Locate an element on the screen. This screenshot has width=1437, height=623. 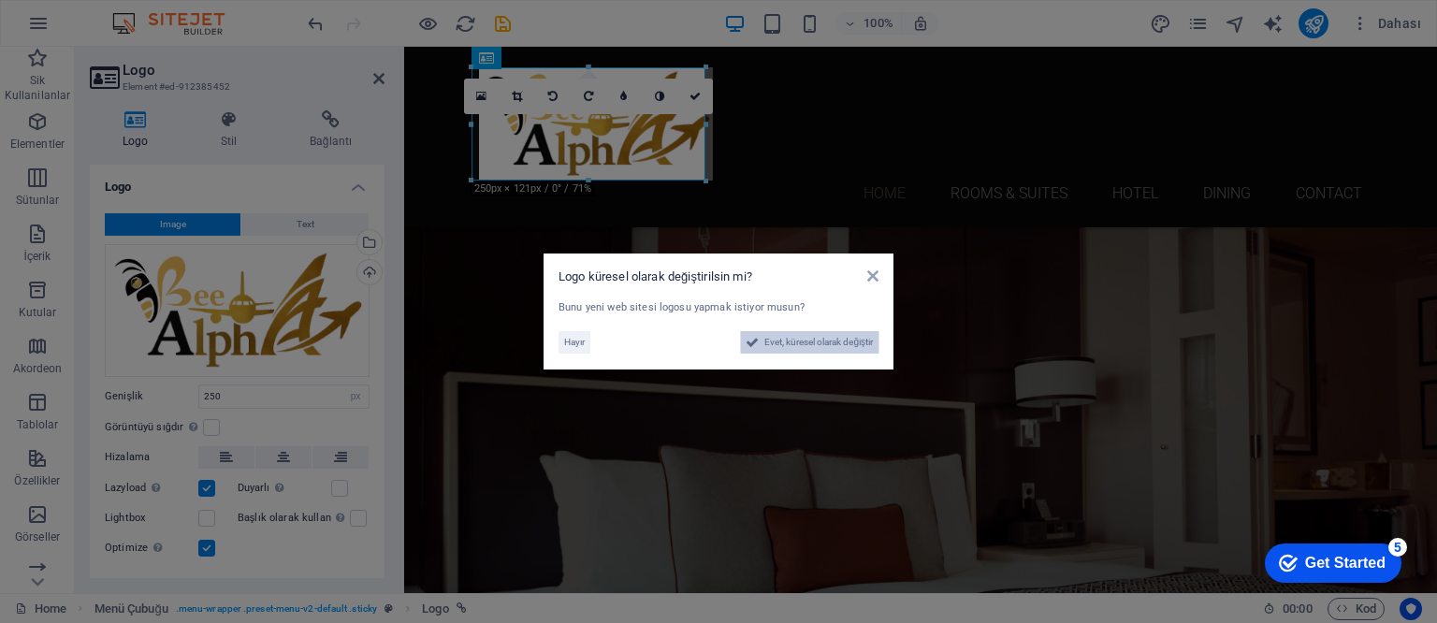
span: Logo küresel olarak değiştirilsin mi? is located at coordinates (655, 276).